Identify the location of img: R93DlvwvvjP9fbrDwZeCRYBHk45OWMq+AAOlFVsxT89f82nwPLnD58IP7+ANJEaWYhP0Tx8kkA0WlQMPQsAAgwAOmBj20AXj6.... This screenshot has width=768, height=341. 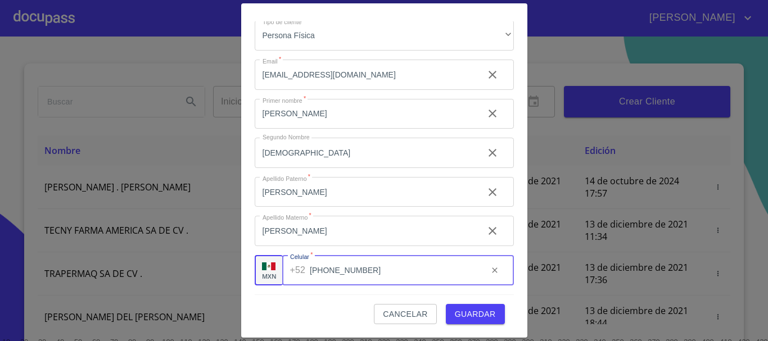
(269, 266).